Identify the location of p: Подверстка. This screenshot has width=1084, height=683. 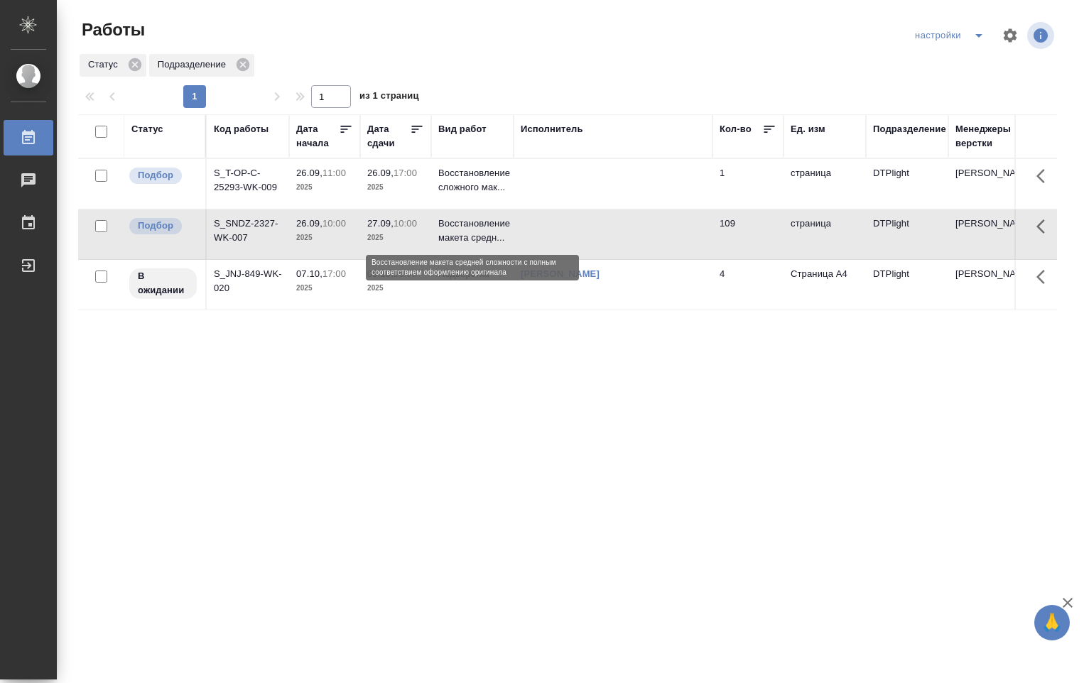
(472, 274).